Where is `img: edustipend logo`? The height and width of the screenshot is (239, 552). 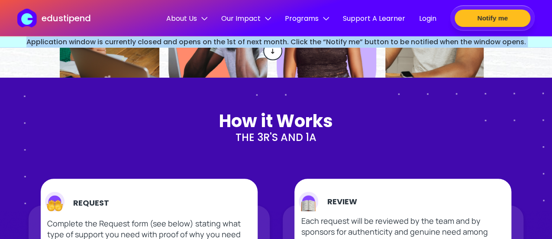 img: edustipend logo is located at coordinates (29, 18).